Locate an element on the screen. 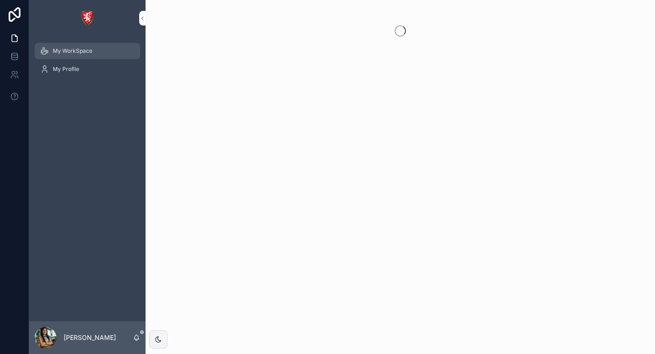 The image size is (655, 354). a: My Profile is located at coordinates (87, 69).